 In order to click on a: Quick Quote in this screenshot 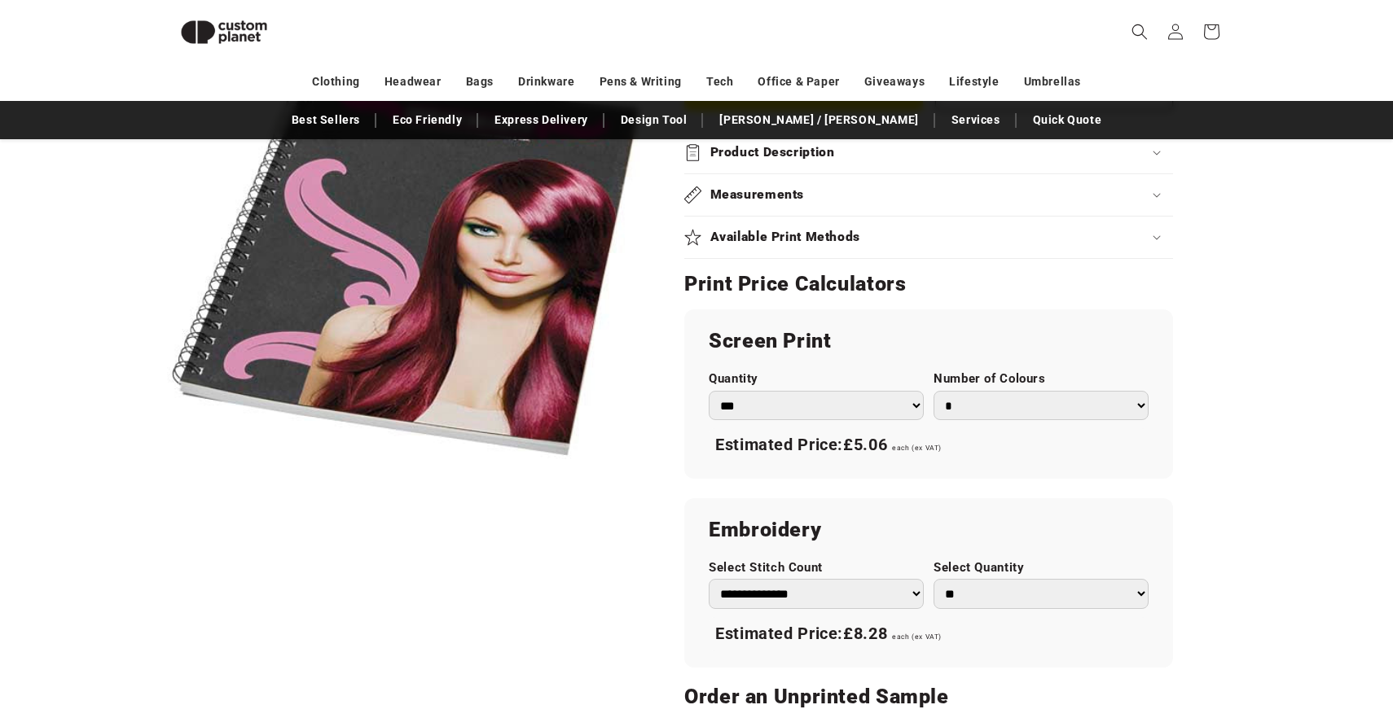, I will do `click(1067, 120)`.